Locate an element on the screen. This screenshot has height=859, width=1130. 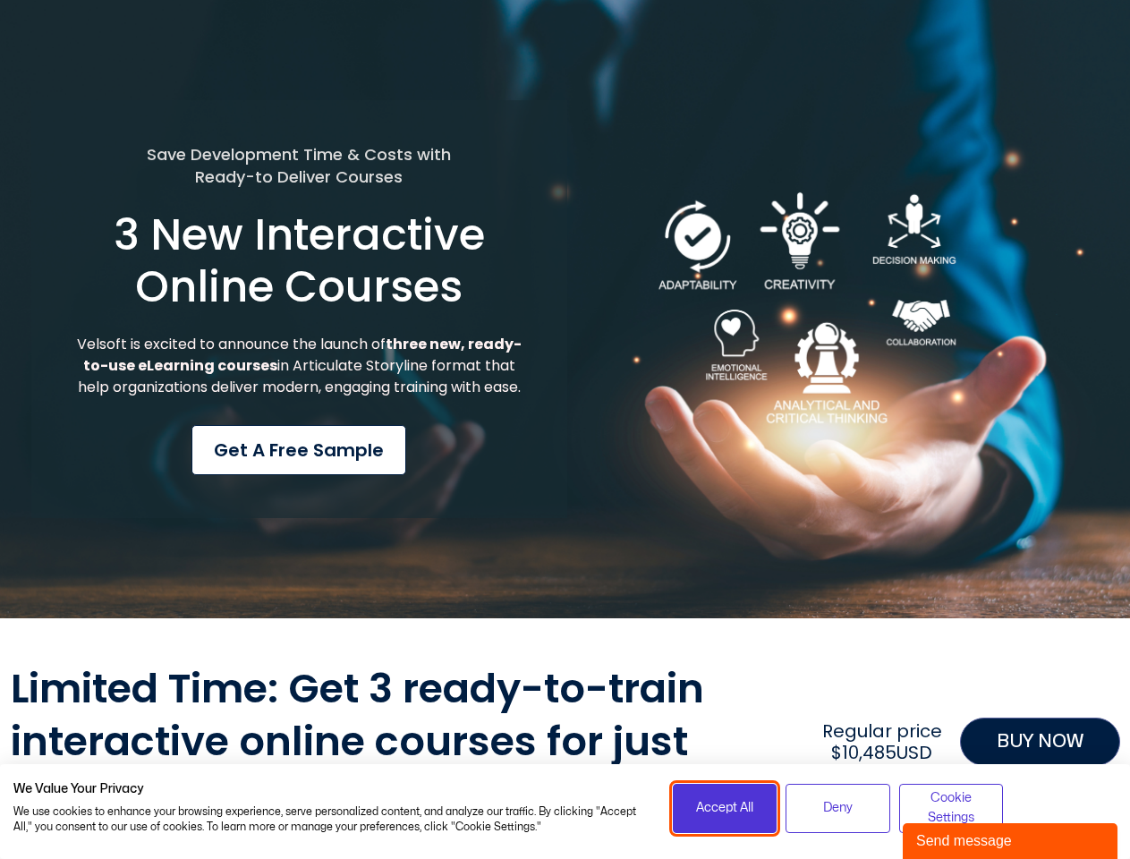
button: Accept all cookies is located at coordinates (725, 808).